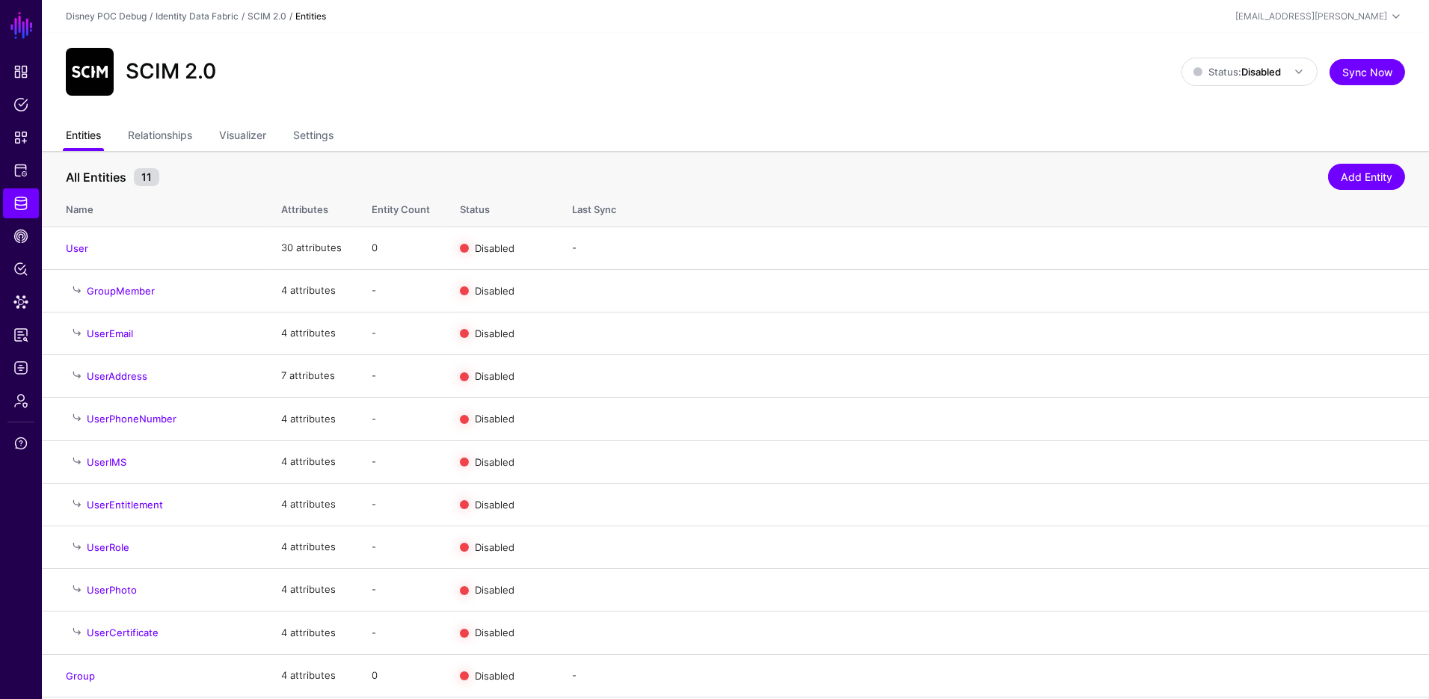  What do you see at coordinates (21, 269) in the screenshot?
I see `a: Policy Lens` at bounding box center [21, 269].